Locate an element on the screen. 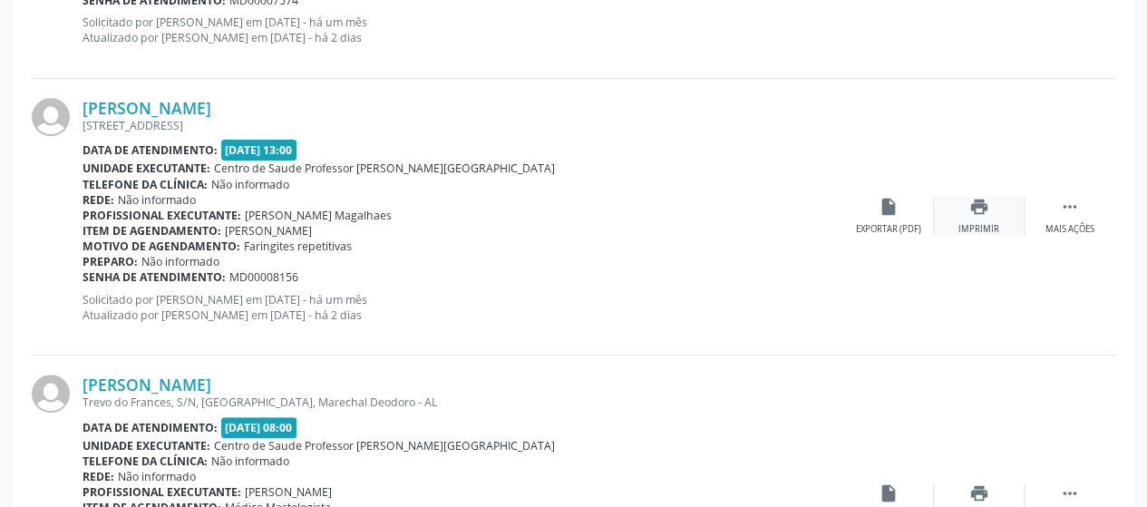 Image resolution: width=1147 pixels, height=507 pixels. div: Exportar (PDF) is located at coordinates (889, 229).